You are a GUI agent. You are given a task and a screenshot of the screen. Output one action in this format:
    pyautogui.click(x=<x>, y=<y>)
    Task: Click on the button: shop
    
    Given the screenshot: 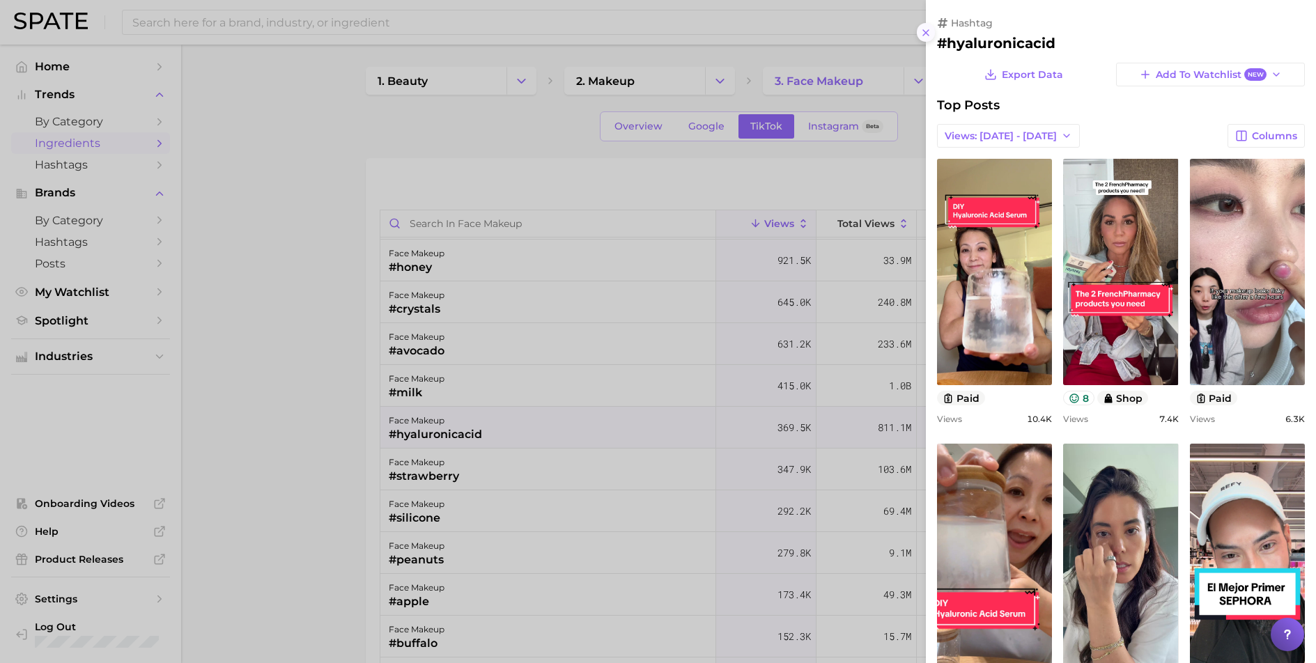 What is the action you would take?
    pyautogui.click(x=1123, y=398)
    